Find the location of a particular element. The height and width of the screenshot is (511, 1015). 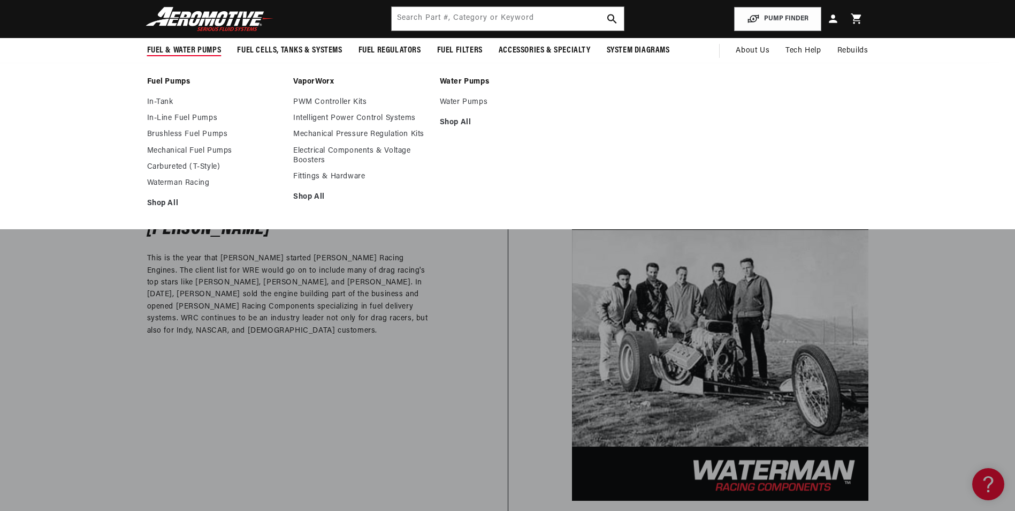

summary: Fuel Cells, Tanks & Systems is located at coordinates (290, 50).